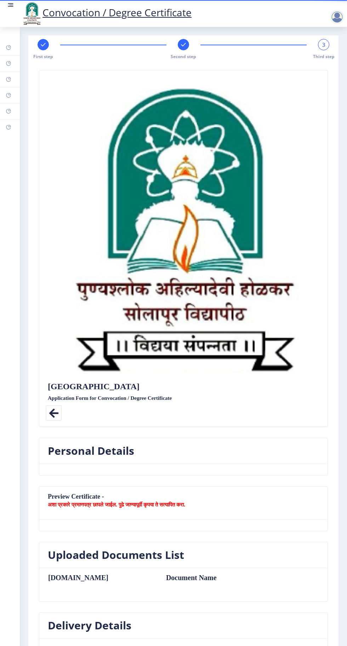 The width and height of the screenshot is (347, 646). What do you see at coordinates (32, 13) in the screenshot?
I see `img: logo` at bounding box center [32, 13].